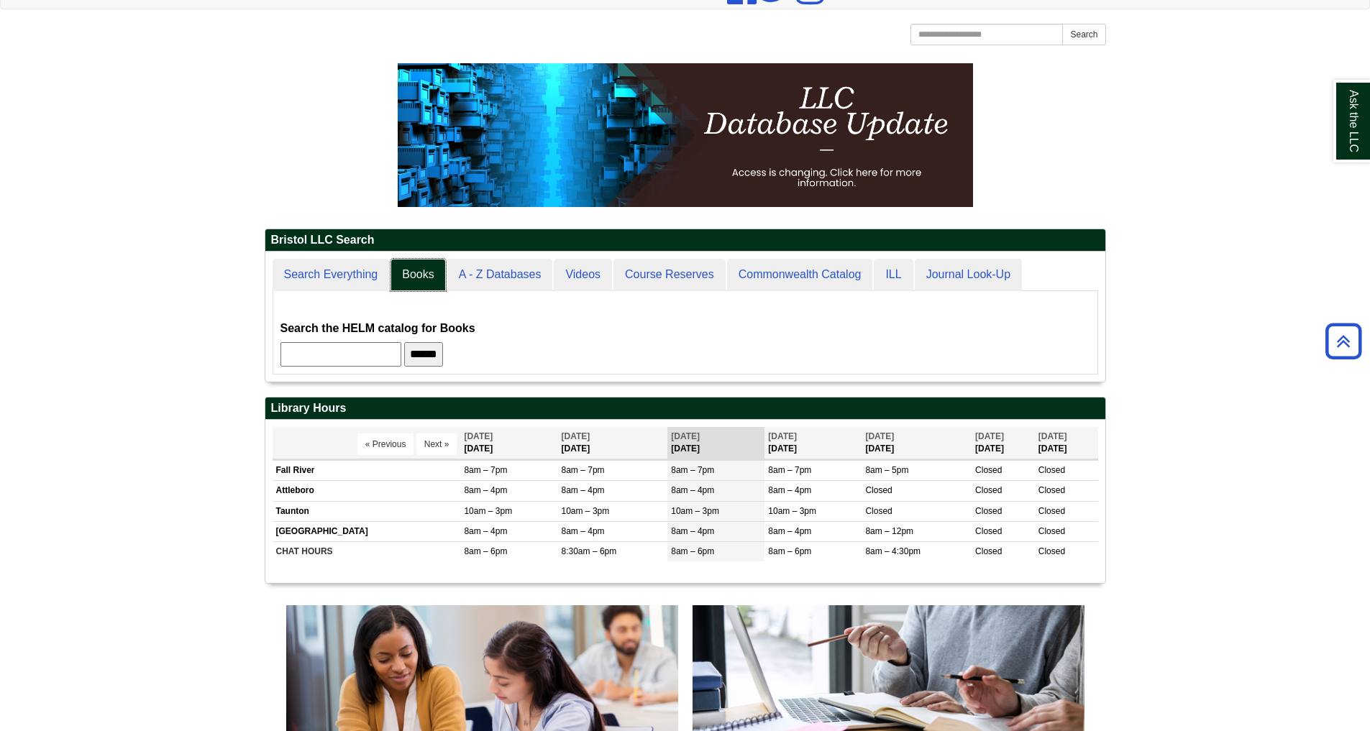  What do you see at coordinates (331, 275) in the screenshot?
I see `a: Search Everything` at bounding box center [331, 275].